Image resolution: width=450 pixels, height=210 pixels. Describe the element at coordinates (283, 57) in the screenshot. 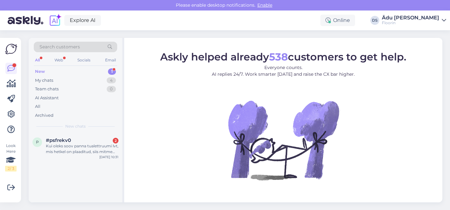

I see `span: Askly helped already customers to get help.` at that location.